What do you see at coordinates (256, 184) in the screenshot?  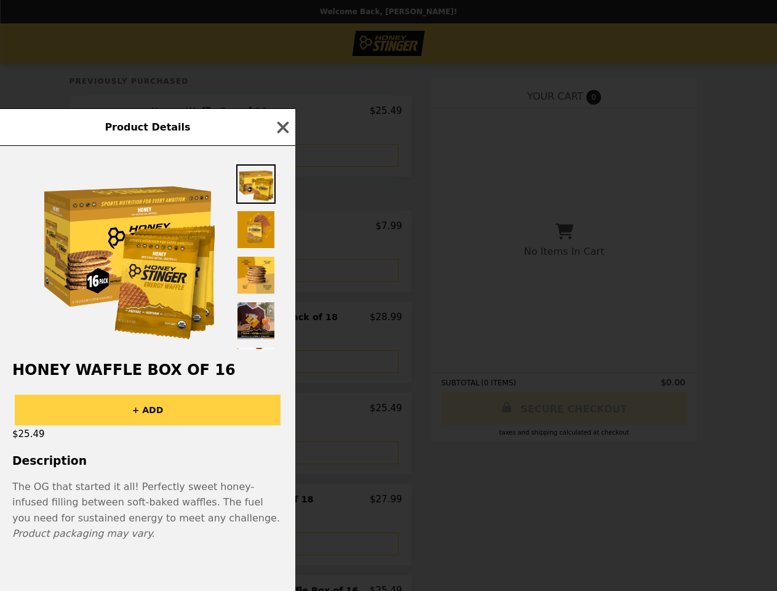 I see `img: Thumbnail 1` at bounding box center [256, 184].